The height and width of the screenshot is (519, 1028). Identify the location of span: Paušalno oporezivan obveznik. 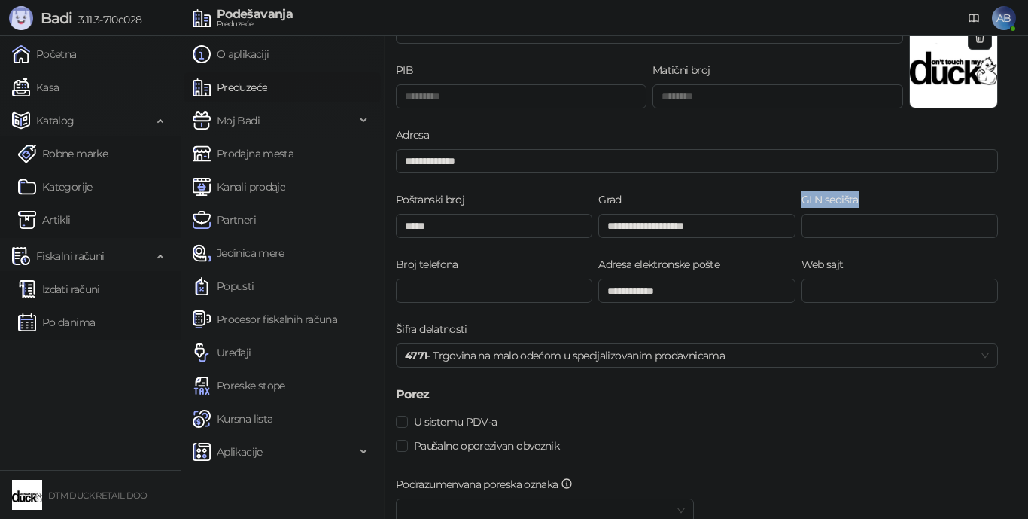
(486, 446).